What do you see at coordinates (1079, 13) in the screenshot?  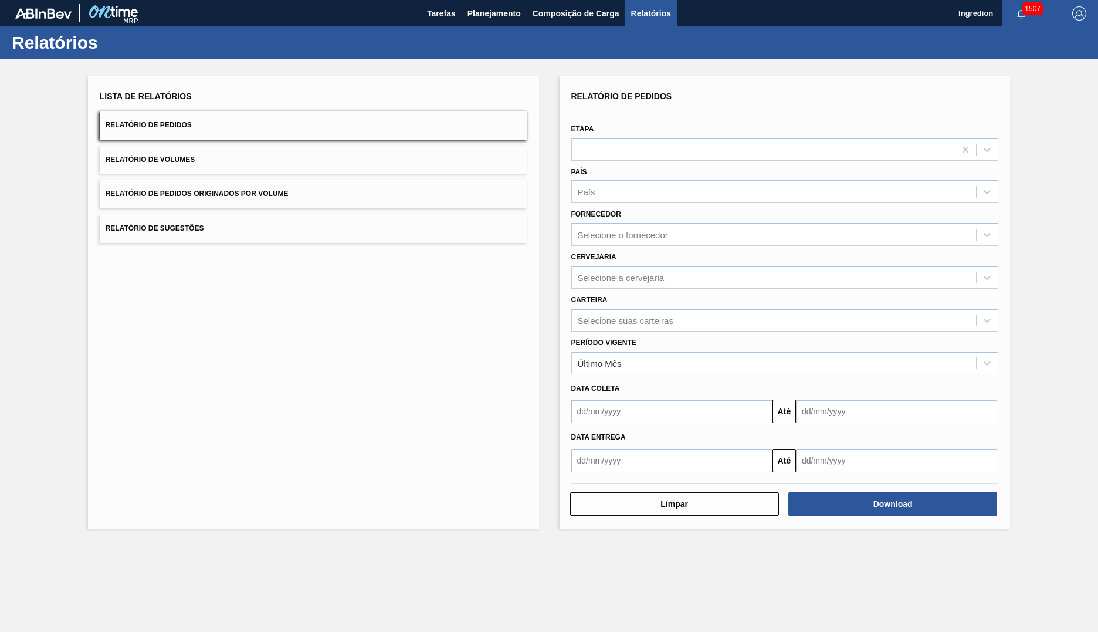 I see `img: Logout` at bounding box center [1079, 13].